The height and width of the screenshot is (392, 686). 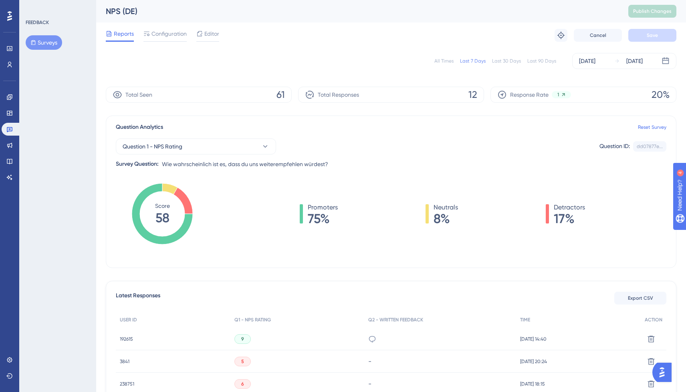 I want to click on span: 192615, so click(x=126, y=339).